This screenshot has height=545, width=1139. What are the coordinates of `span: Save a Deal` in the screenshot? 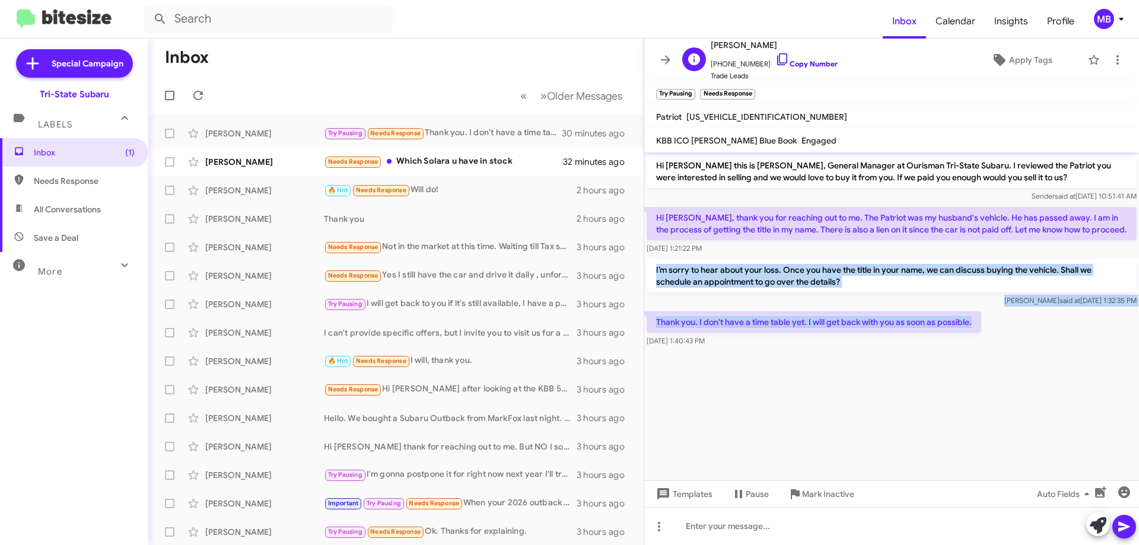 It's located at (56, 238).